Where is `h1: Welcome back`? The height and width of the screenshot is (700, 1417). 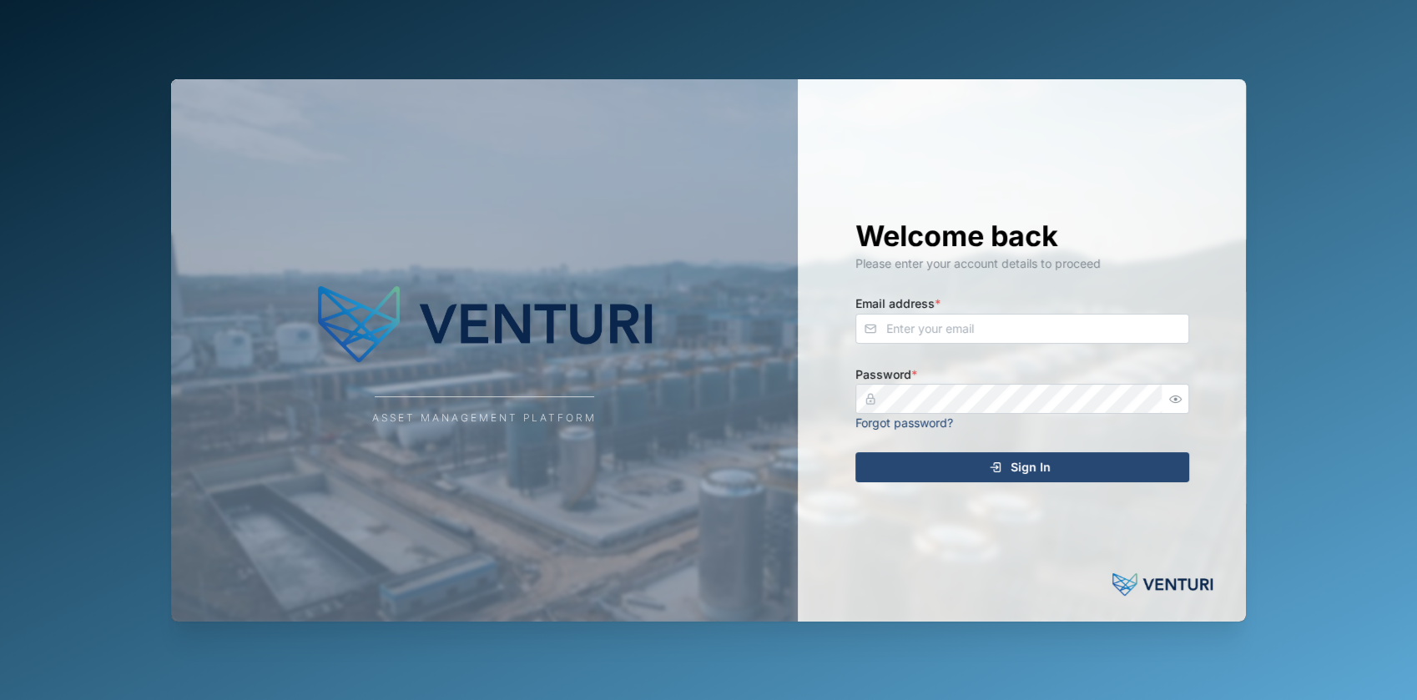 h1: Welcome back is located at coordinates (1023, 236).